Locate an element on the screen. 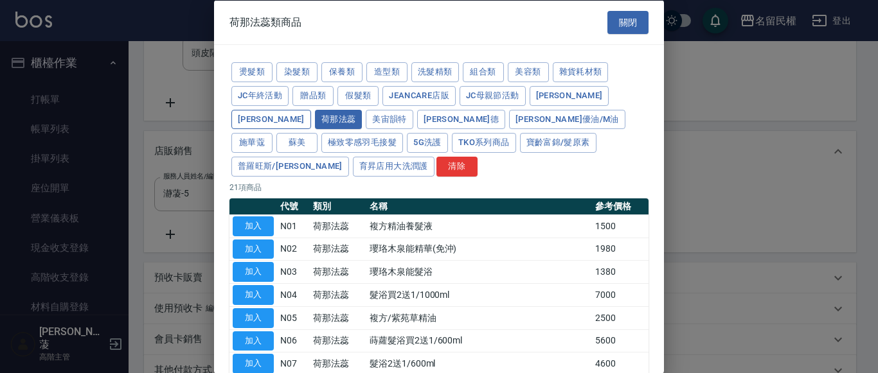  td: N03 is located at coordinates (293, 272).